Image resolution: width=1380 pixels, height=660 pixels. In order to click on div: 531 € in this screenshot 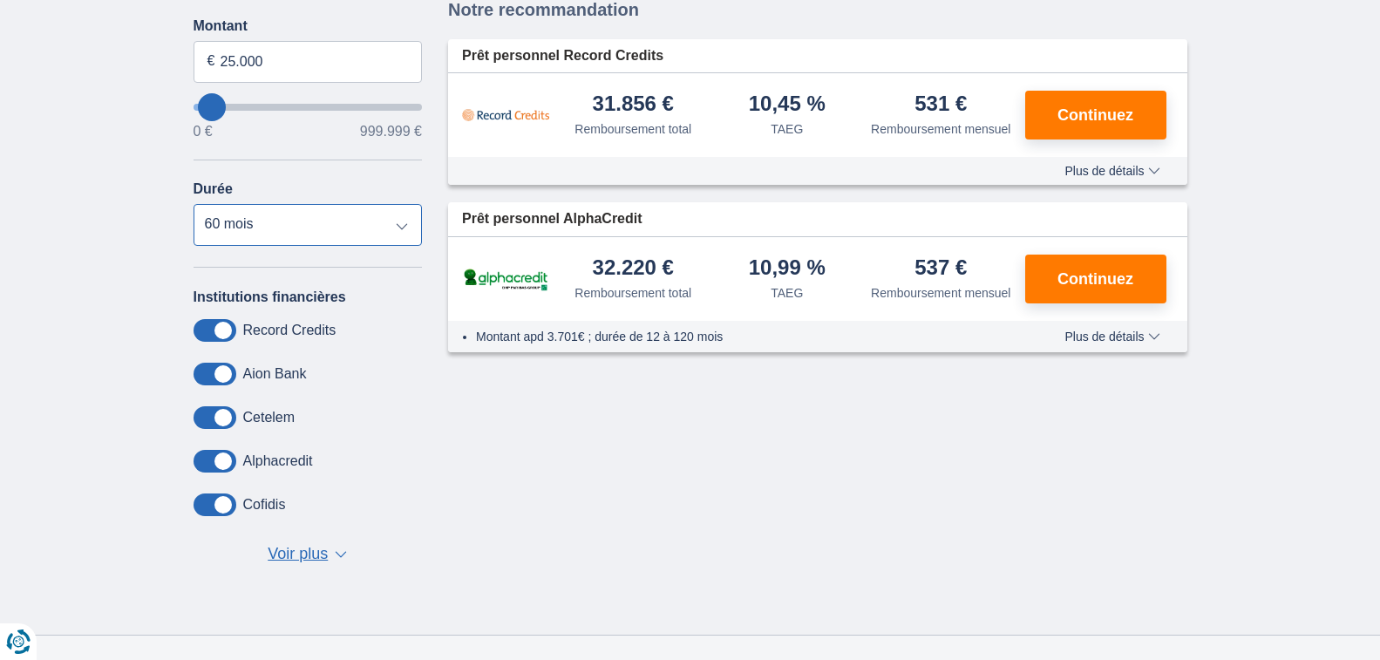, I will do `click(941, 105)`.